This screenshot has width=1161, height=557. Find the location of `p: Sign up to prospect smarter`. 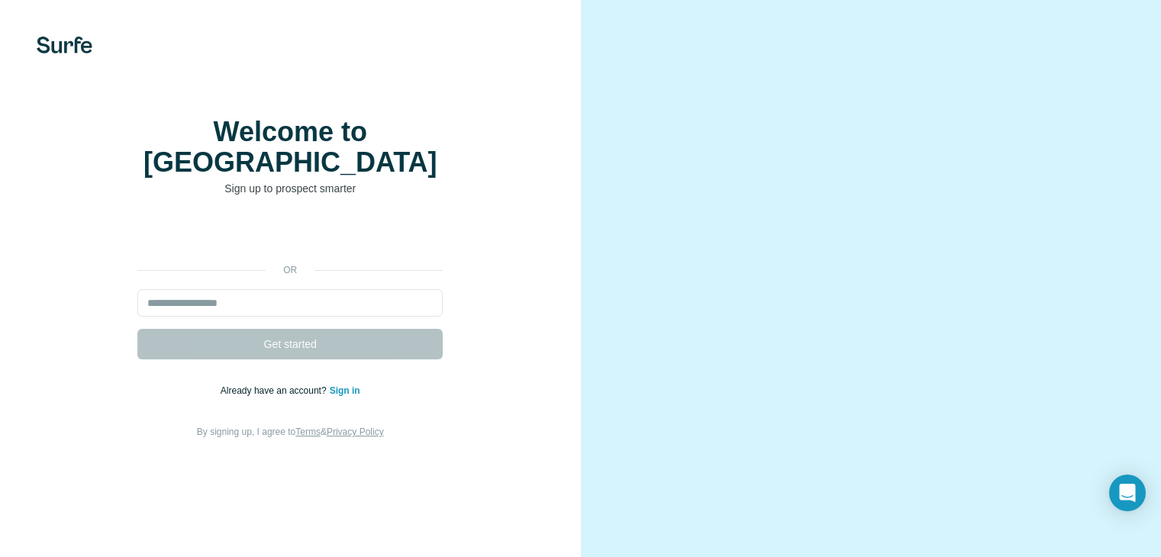

p: Sign up to prospect smarter is located at coordinates (290, 189).